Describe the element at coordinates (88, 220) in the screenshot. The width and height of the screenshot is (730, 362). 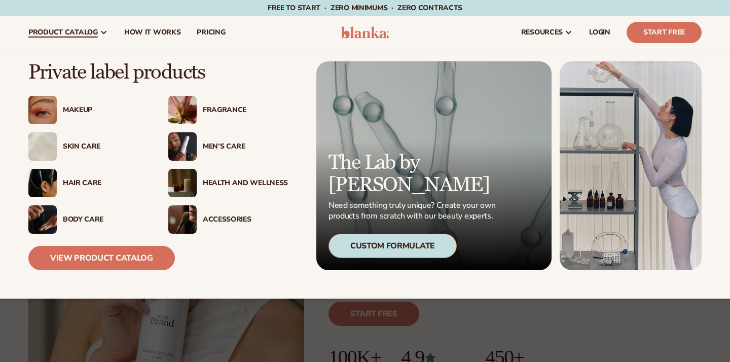
I see `a: Male hand applying moisturizer. Body Care` at that location.